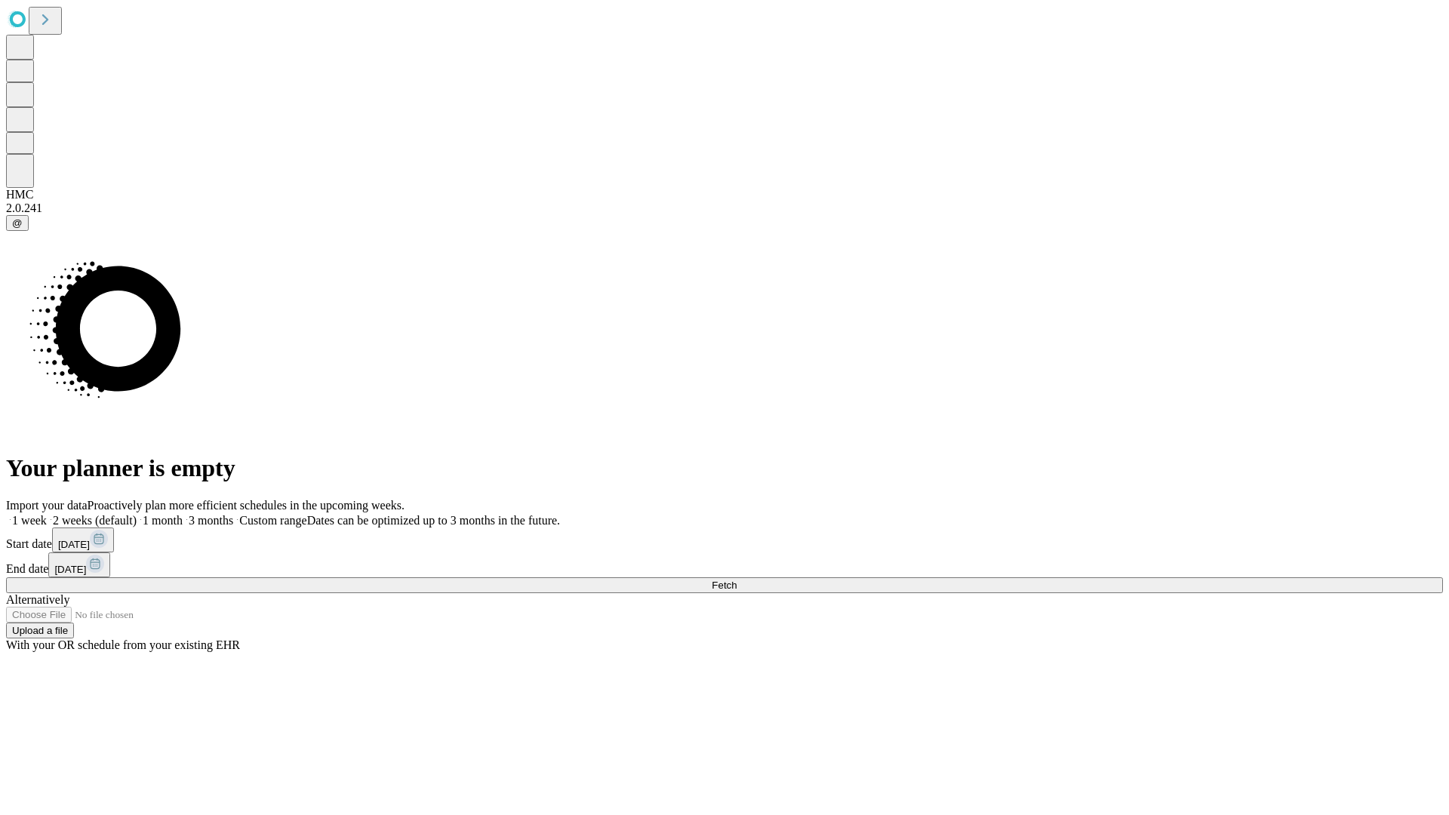 This screenshot has width=1449, height=815. What do you see at coordinates (725, 195) in the screenshot?
I see `div: HMC` at bounding box center [725, 195].